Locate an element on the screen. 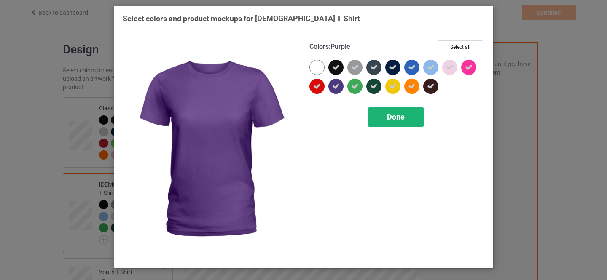  img: regular.jpg is located at coordinates (210, 150).